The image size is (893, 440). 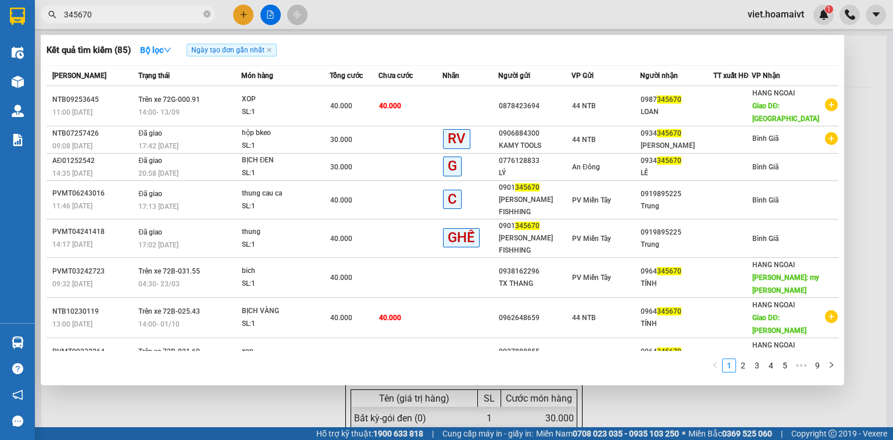 What do you see at coordinates (154, 76) in the screenshot?
I see `span: Trạng thái` at bounding box center [154, 76].